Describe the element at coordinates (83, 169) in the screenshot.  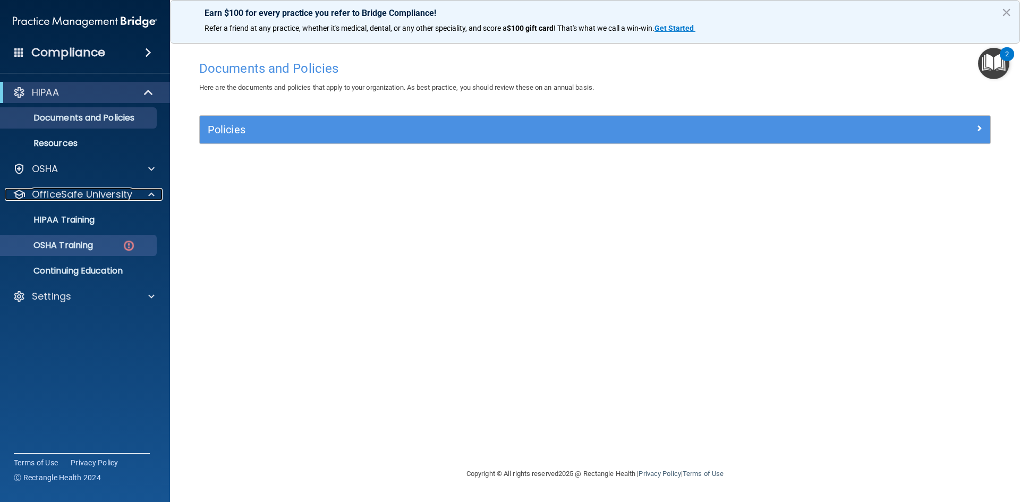
I see `a: OSHA` at that location.